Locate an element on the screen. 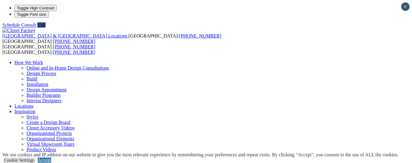  a: Virtual Showroom Tours is located at coordinates (50, 144).